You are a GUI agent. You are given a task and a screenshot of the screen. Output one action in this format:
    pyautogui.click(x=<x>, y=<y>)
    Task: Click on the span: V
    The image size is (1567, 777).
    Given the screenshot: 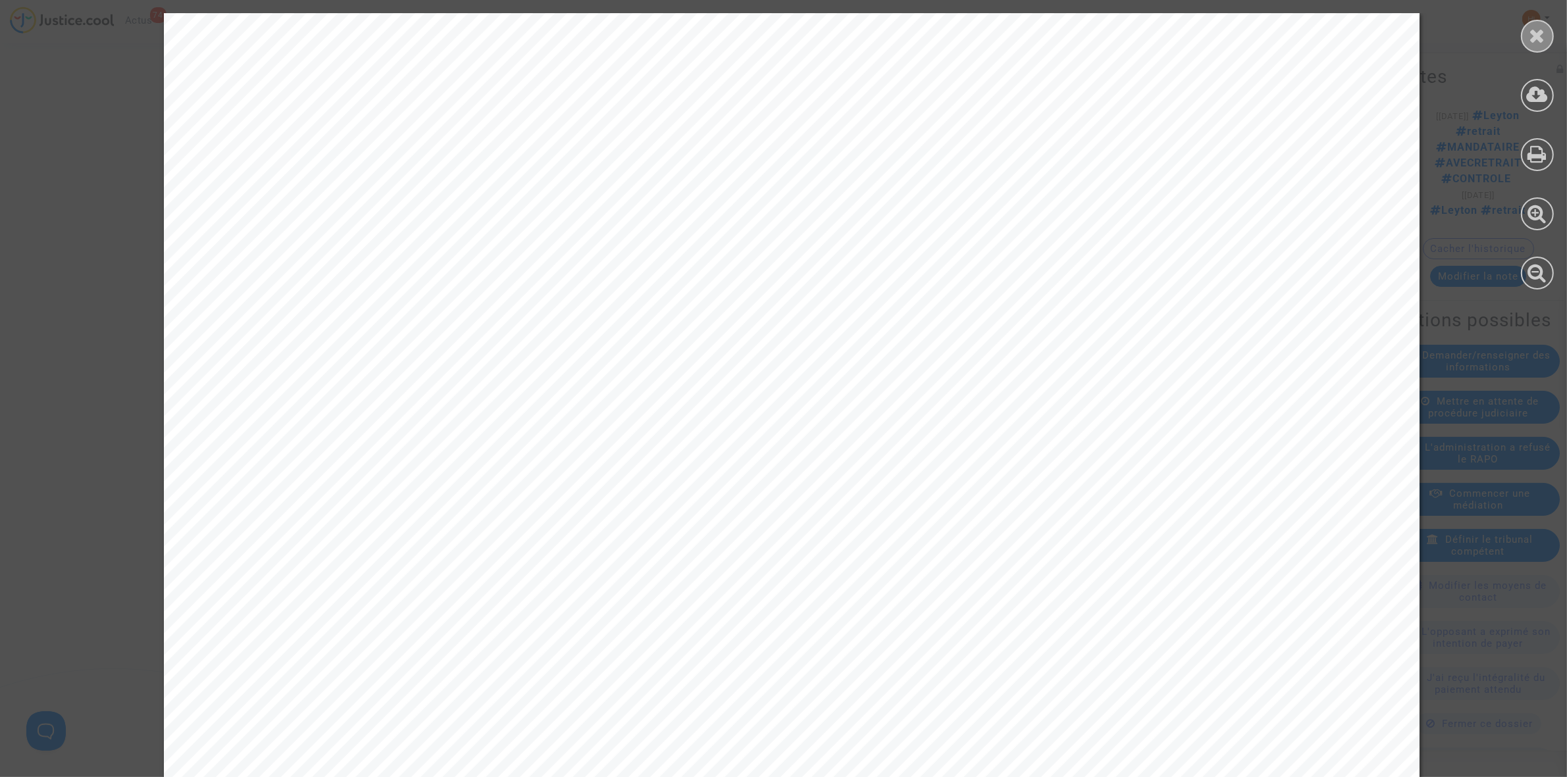 What is the action you would take?
    pyautogui.click(x=781, y=365)
    